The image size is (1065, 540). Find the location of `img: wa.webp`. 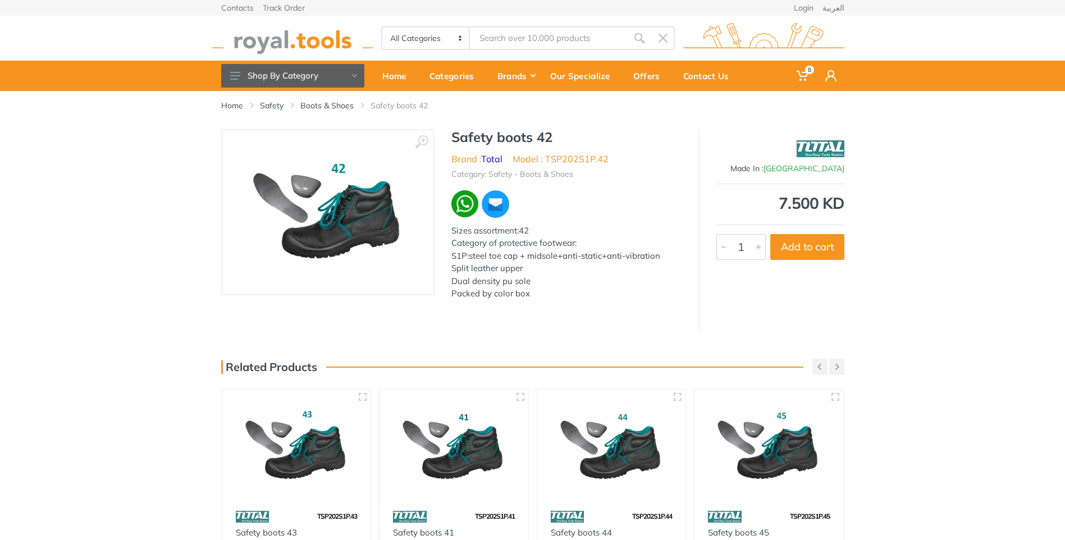

img: wa.webp is located at coordinates (465, 204).